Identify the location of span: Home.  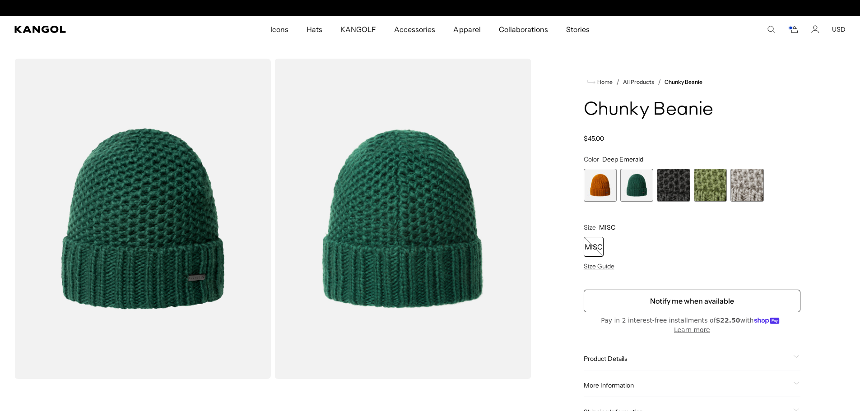
(604, 82).